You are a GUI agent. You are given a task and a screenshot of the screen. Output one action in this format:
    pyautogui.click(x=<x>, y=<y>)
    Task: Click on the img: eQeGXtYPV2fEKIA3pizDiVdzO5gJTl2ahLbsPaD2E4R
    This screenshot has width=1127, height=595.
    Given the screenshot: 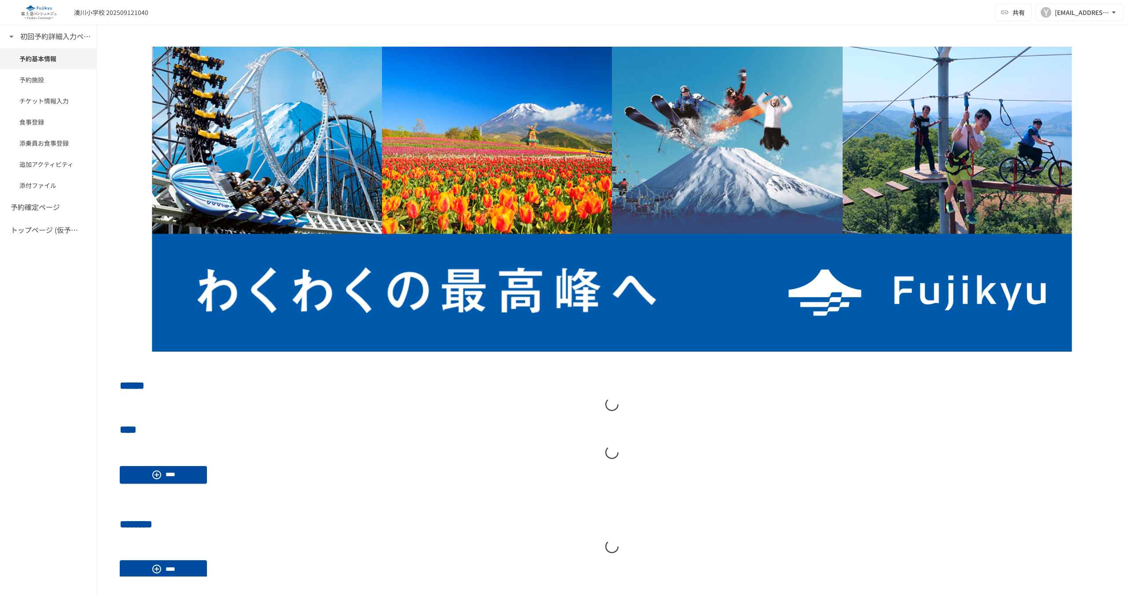 What is the action you would take?
    pyautogui.click(x=39, y=12)
    